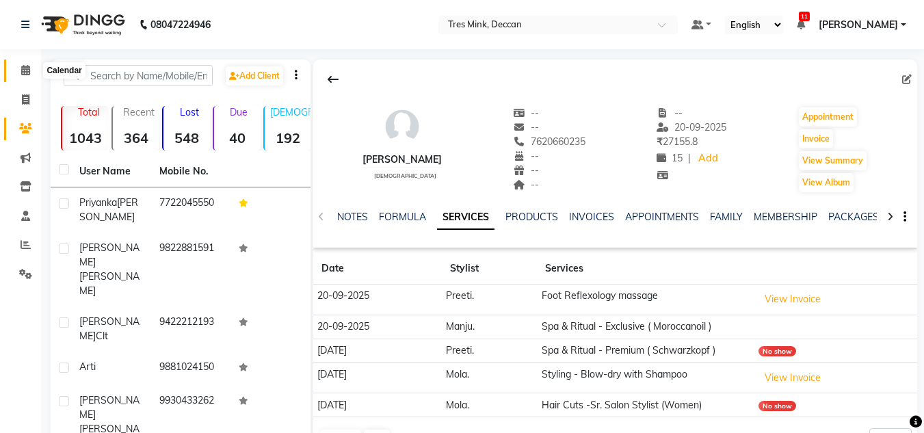 The height and width of the screenshot is (433, 924). What do you see at coordinates (378, 269) in the screenshot?
I see `th: Date` at bounding box center [378, 269].